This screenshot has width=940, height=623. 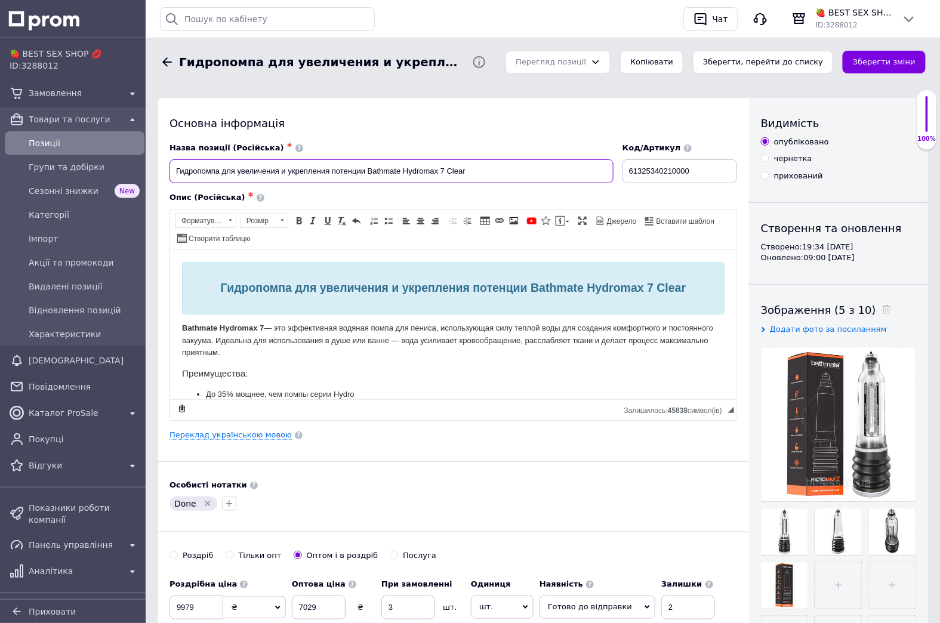 I want to click on div: Кiлькiсть символiв, so click(x=676, y=409).